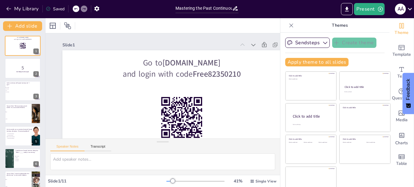 The height and width of the screenshot is (187, 414). What do you see at coordinates (308, 43) in the screenshot?
I see `button: Sendsteps` at bounding box center [308, 43].